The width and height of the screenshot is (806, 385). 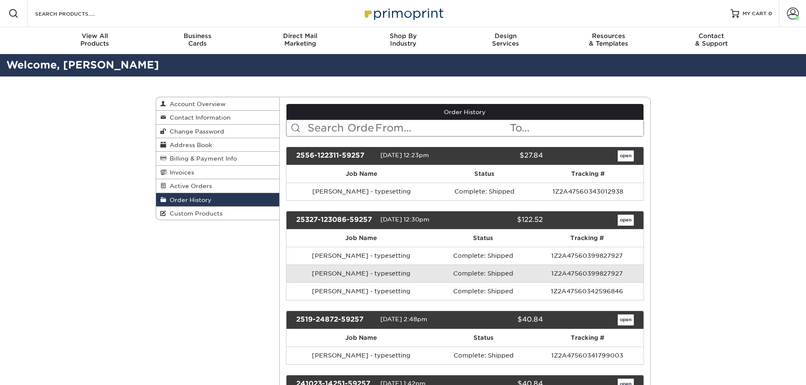 I want to click on a: Billing & Payment Info, so click(x=218, y=159).